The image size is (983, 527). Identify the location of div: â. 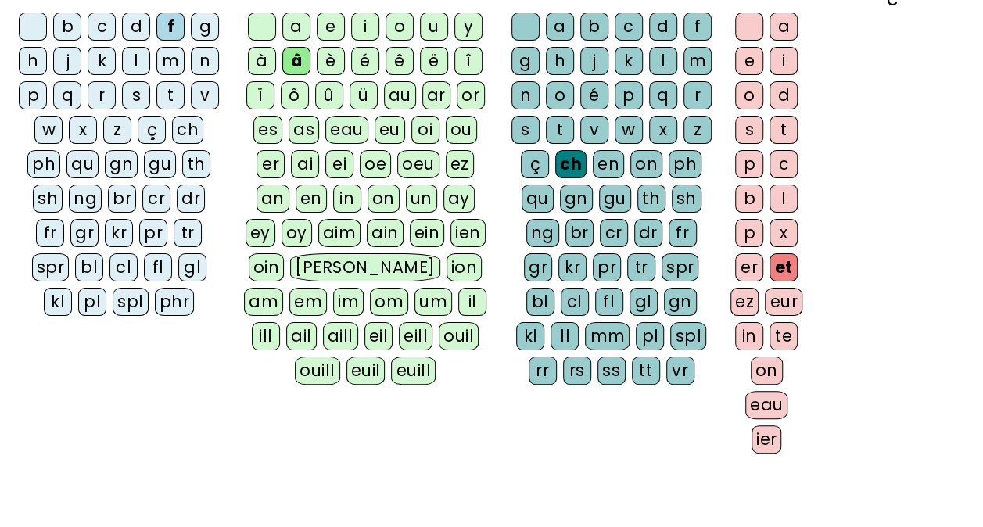
(297, 61).